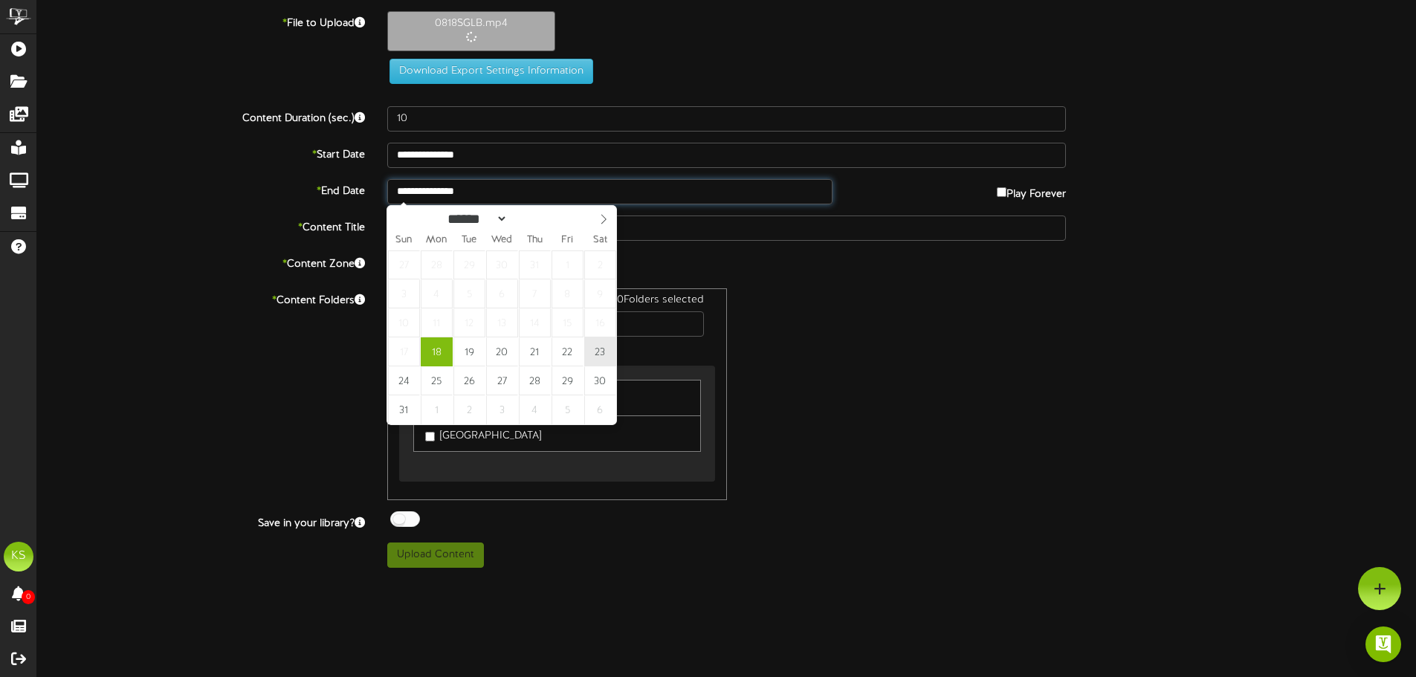 The width and height of the screenshot is (1416, 677). Describe the element at coordinates (28, 597) in the screenshot. I see `span: 0` at that location.